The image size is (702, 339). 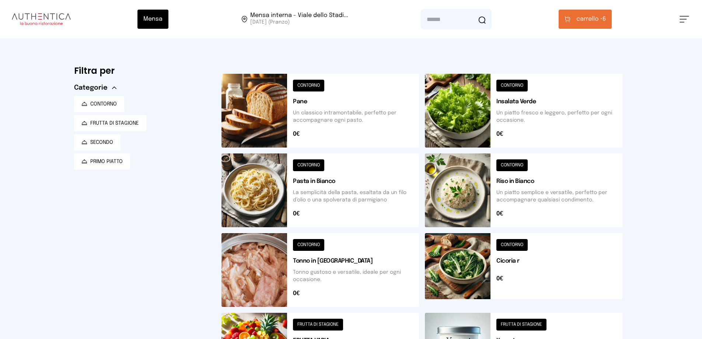 I want to click on span: PRIMO PIATTO, so click(x=107, y=162).